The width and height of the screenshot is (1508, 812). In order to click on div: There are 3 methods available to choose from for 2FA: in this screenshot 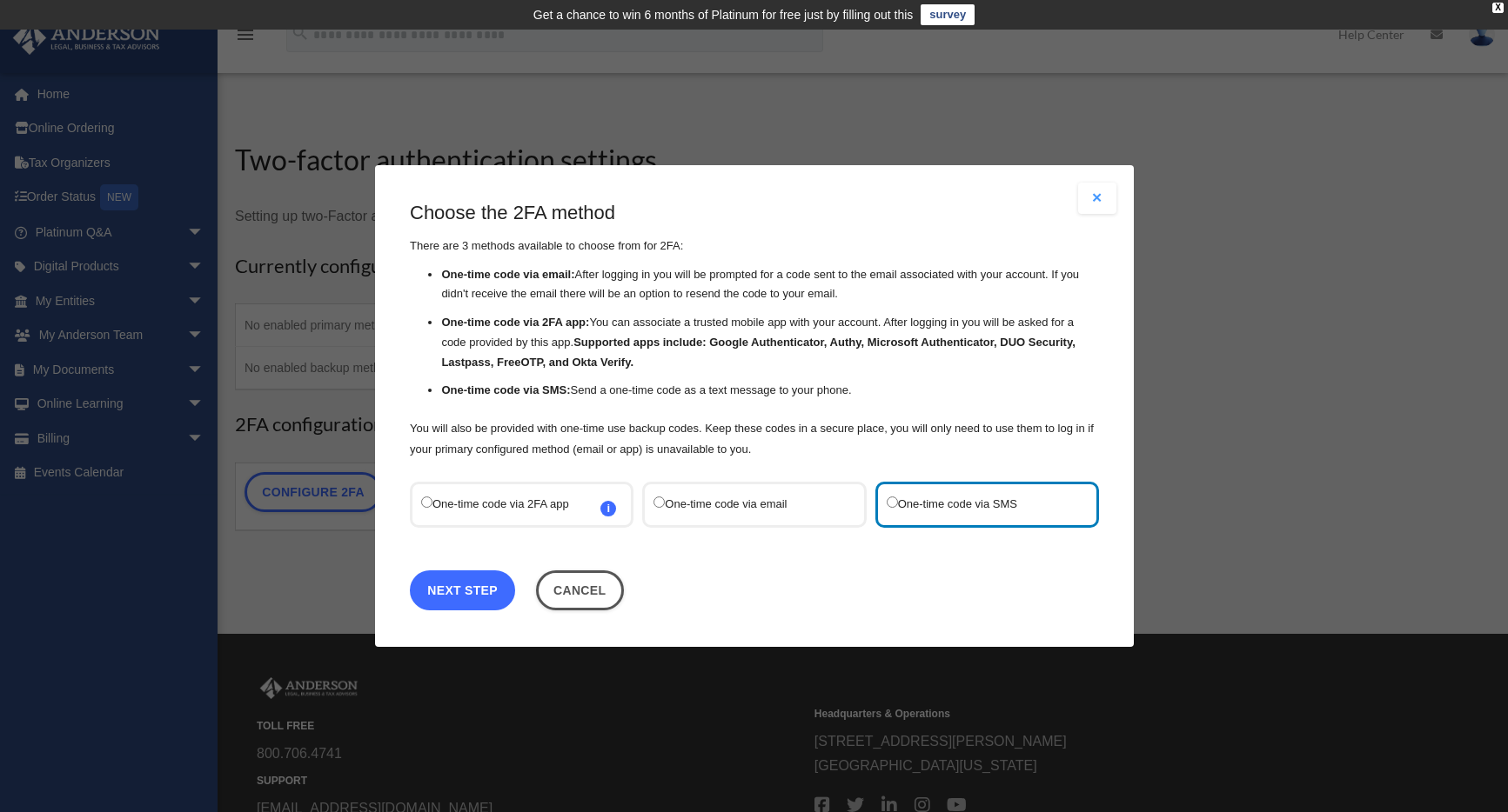, I will do `click(754, 329)`.